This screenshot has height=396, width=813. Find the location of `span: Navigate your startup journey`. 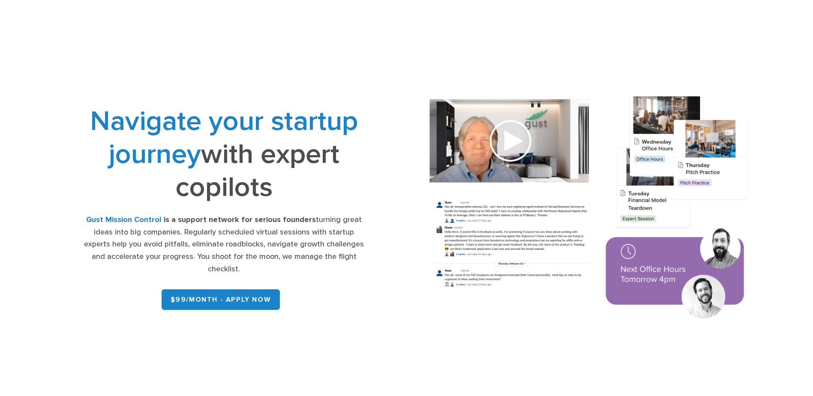

span: Navigate your startup journey is located at coordinates (224, 138).